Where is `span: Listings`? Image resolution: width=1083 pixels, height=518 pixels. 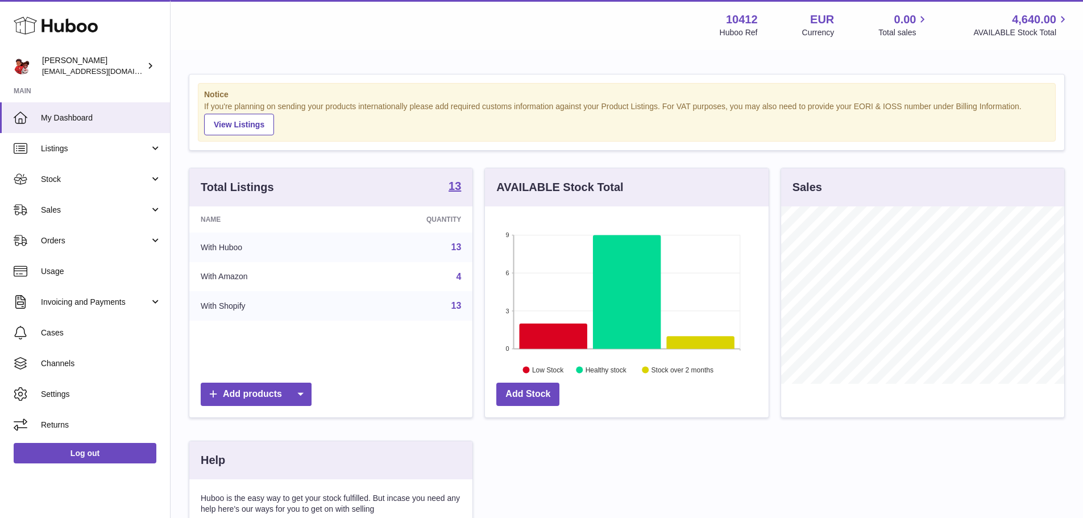
span: Listings is located at coordinates (95, 148).